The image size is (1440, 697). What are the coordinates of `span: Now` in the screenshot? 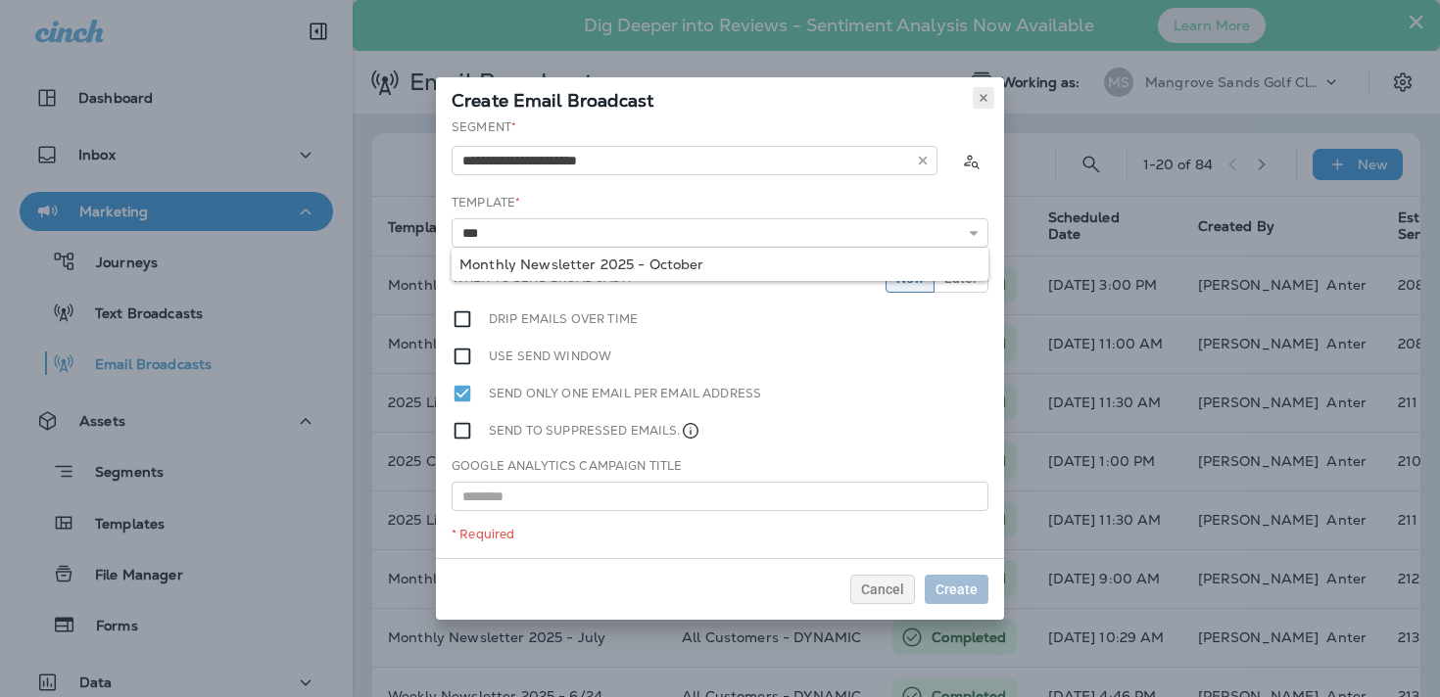 It's located at (910, 278).